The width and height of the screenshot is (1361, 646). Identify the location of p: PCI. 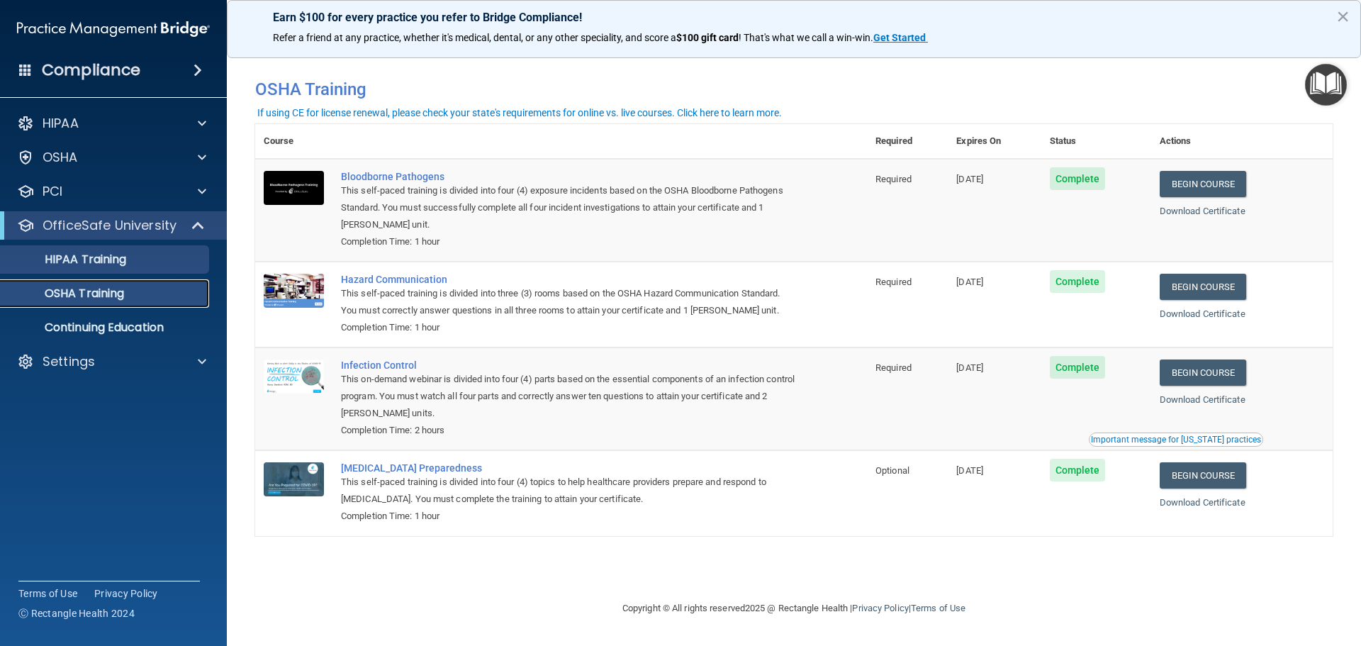
(52, 191).